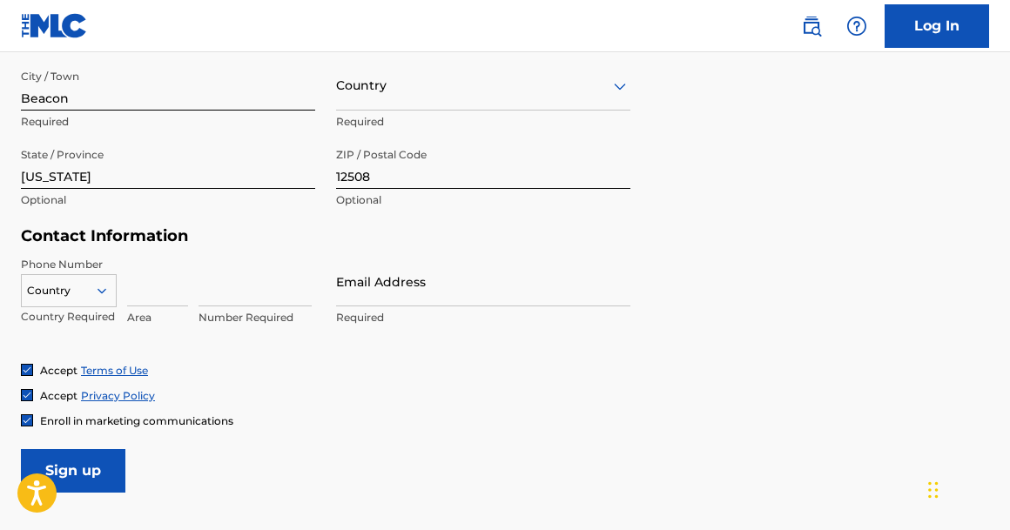 This screenshot has width=1010, height=530. I want to click on a: Terms of Use, so click(114, 370).